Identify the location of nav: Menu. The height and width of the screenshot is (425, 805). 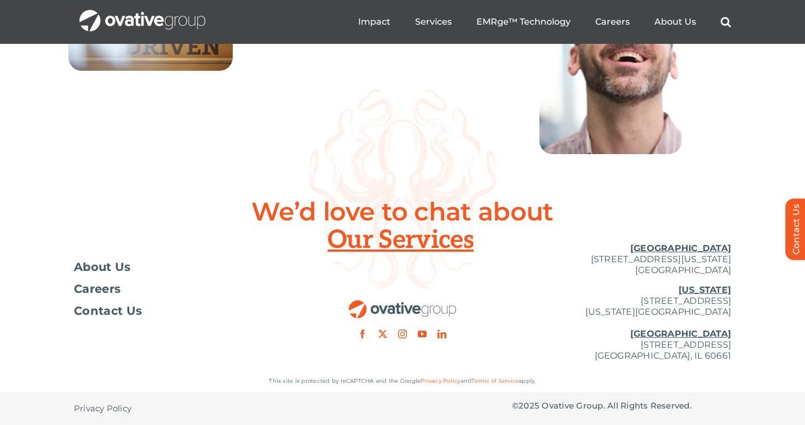
(545, 22).